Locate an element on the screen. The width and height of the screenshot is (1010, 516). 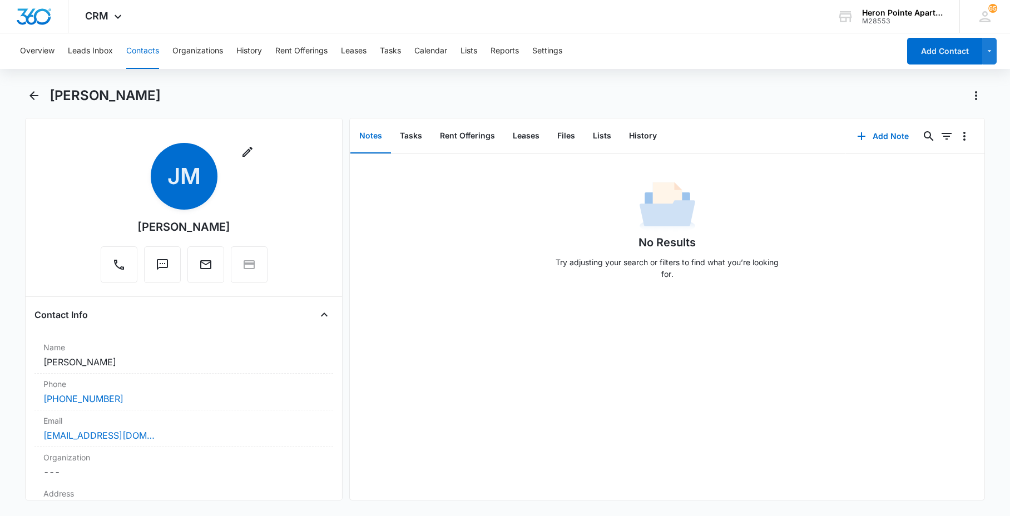
button: Back is located at coordinates (33, 96).